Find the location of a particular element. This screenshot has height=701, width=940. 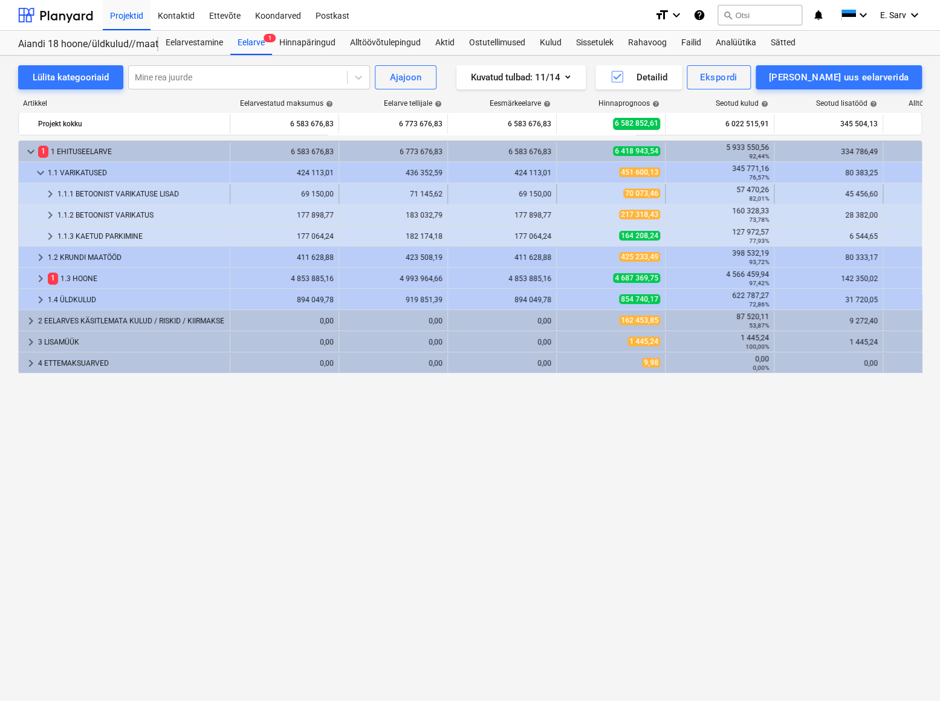

span: 70 073,46 is located at coordinates (641, 193).